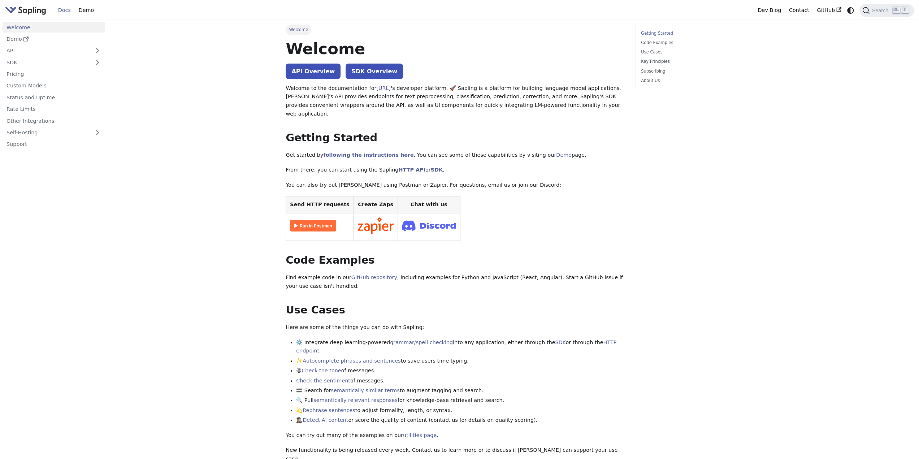  What do you see at coordinates (46, 51) in the screenshot?
I see `a: API` at bounding box center [46, 51].